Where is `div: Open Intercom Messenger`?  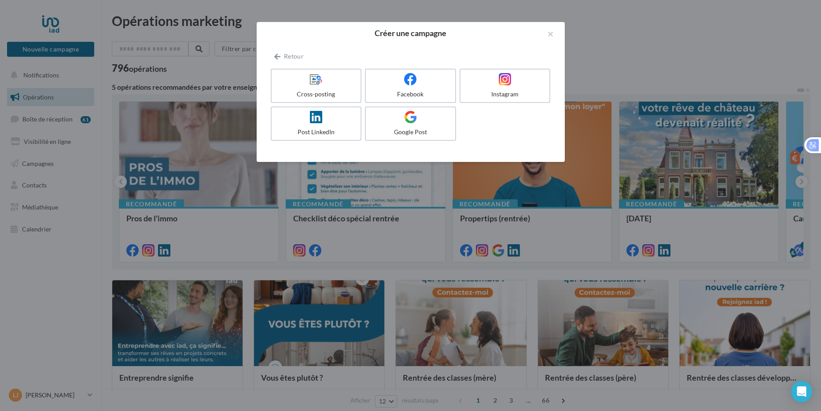 div: Open Intercom Messenger is located at coordinates (801, 392).